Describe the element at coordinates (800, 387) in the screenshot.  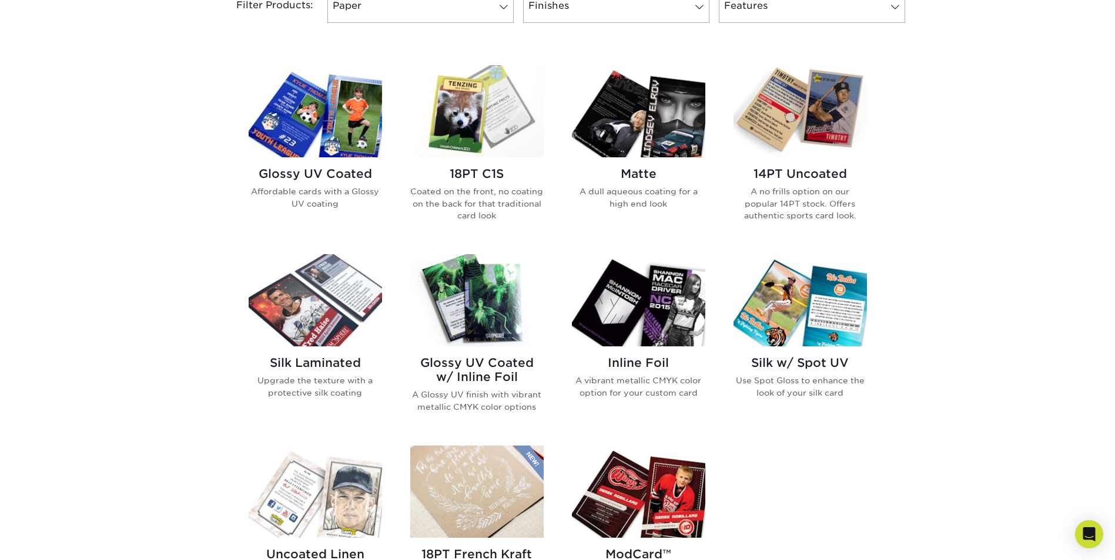
I see `p: Use Spot Gloss to enhance the look of your silk card` at that location.